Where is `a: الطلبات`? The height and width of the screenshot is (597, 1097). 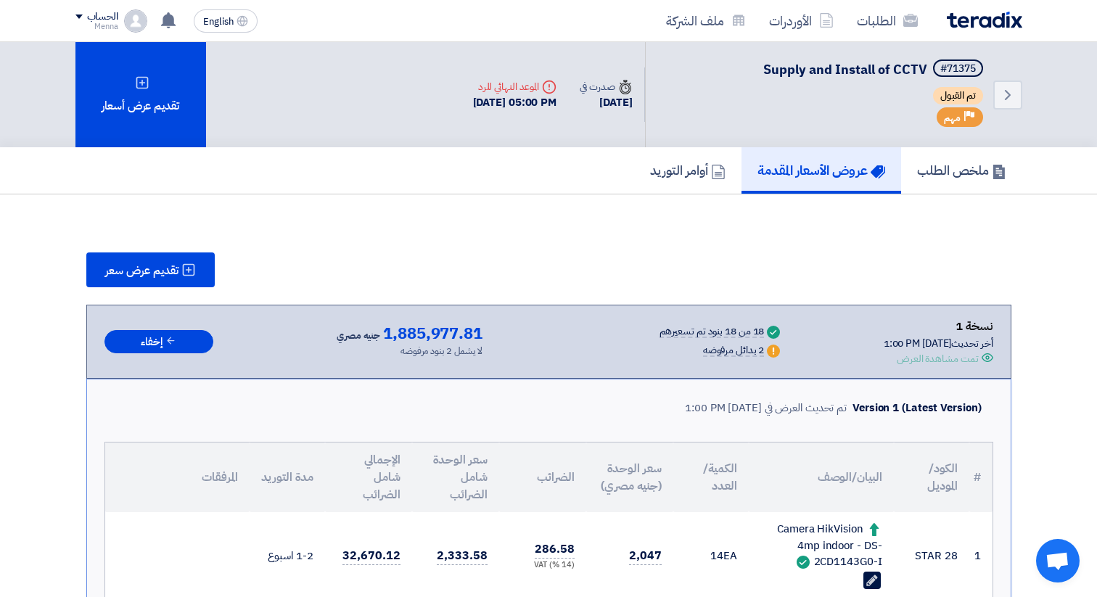 a: الطلبات is located at coordinates (888, 20).